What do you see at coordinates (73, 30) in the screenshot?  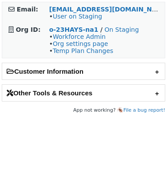 I see `a: o-23HAYS-na1` at bounding box center [73, 30].